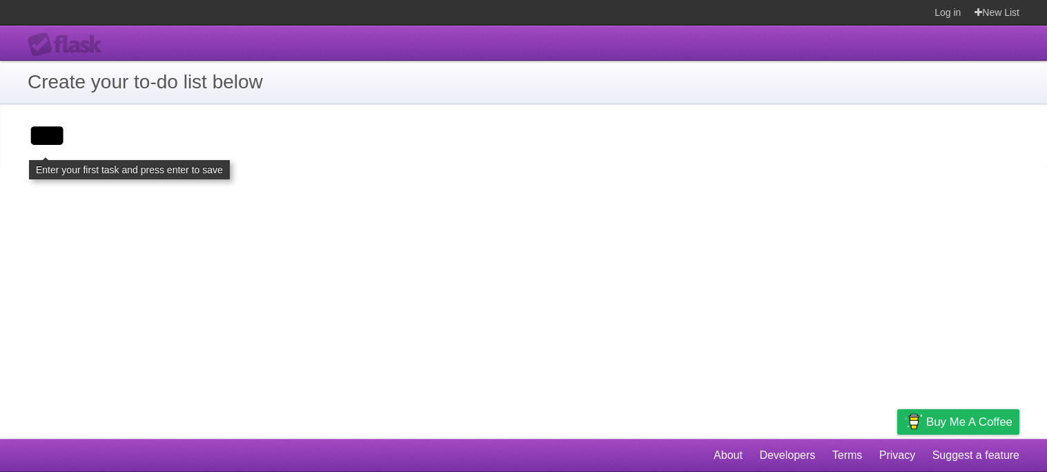 Image resolution: width=1047 pixels, height=472 pixels. Describe the element at coordinates (69, 45) in the screenshot. I see `div: Flask` at that location.